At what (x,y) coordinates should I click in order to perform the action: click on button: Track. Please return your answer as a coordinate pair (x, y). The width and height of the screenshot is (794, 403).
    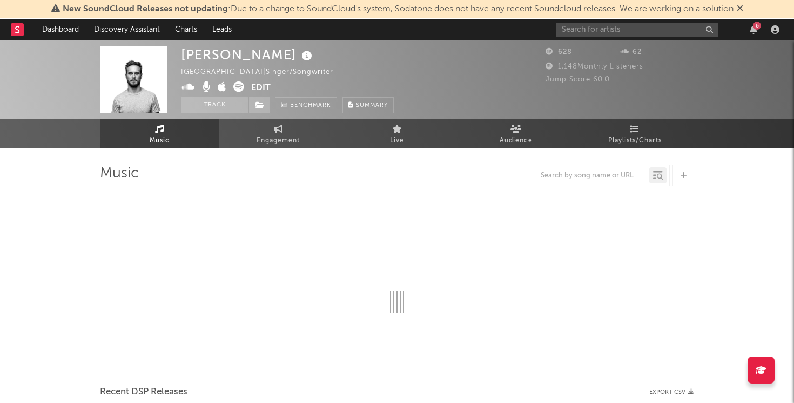
    Looking at the image, I should click on (214, 105).